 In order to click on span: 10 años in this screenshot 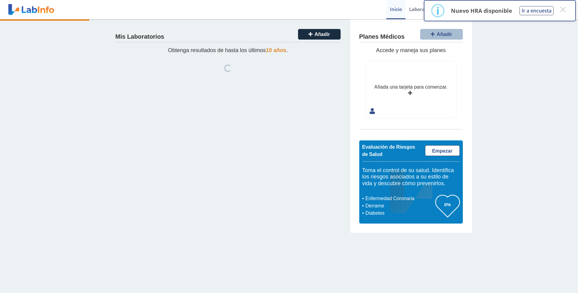, I will do `click(276, 50)`.